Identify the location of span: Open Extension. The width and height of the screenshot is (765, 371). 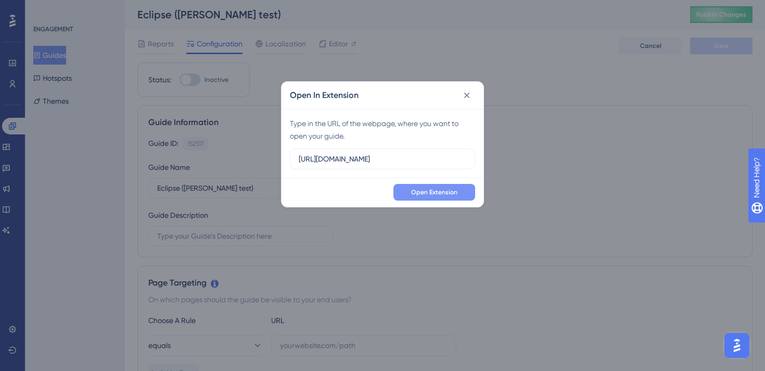
(434, 192).